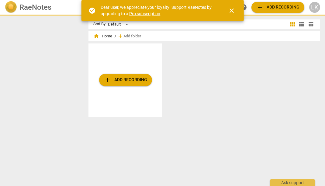 This screenshot has height=186, width=325. I want to click on h2: RaeNotes, so click(35, 7).